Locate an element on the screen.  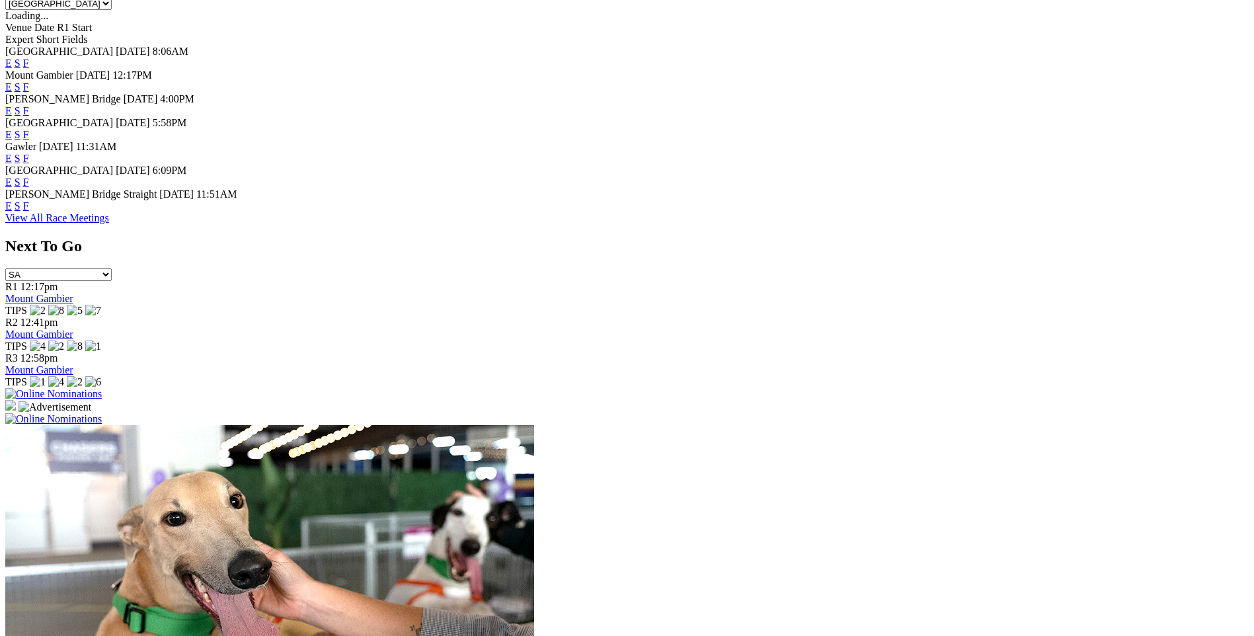
span: Gawler is located at coordinates (20, 146).